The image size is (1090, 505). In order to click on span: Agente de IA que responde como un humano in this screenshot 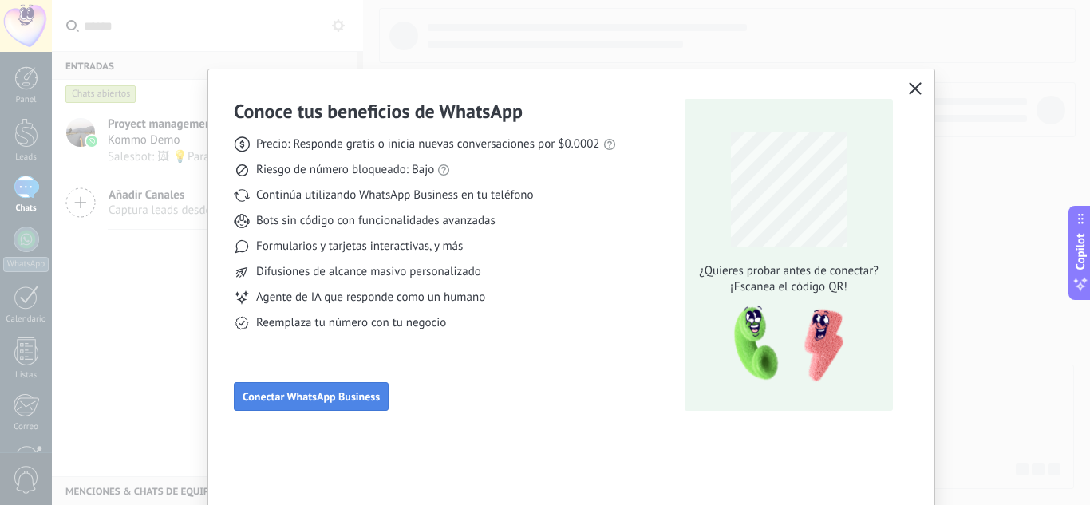, I will do `click(370, 298)`.